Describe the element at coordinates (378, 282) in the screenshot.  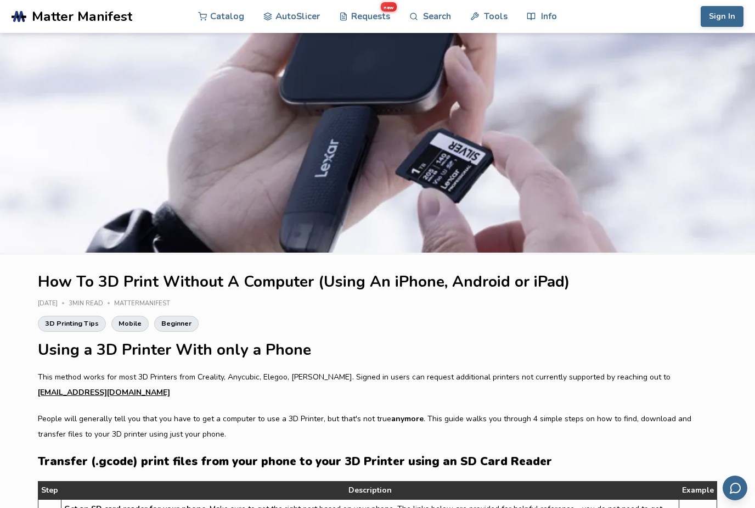
I see `h1: How To 3D Print Without A Computer (Using An iPhone, Android or iPad)` at that location.